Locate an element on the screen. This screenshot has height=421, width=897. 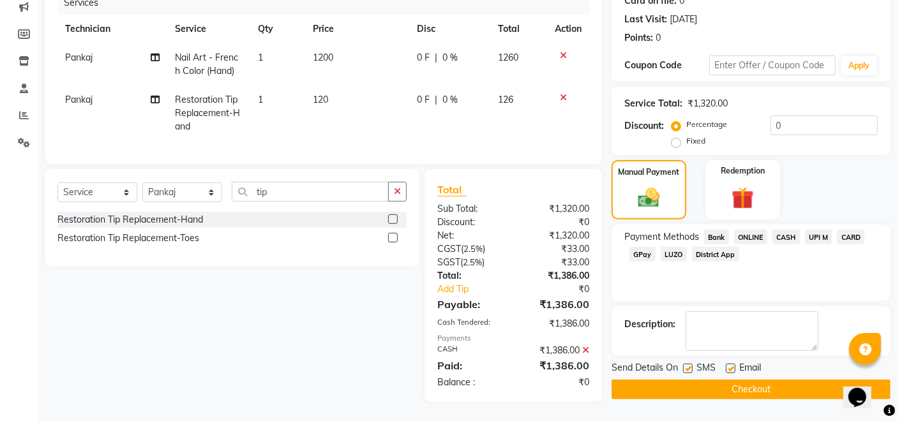
input: Enter Offer / Coupon Code is located at coordinates (773, 65).